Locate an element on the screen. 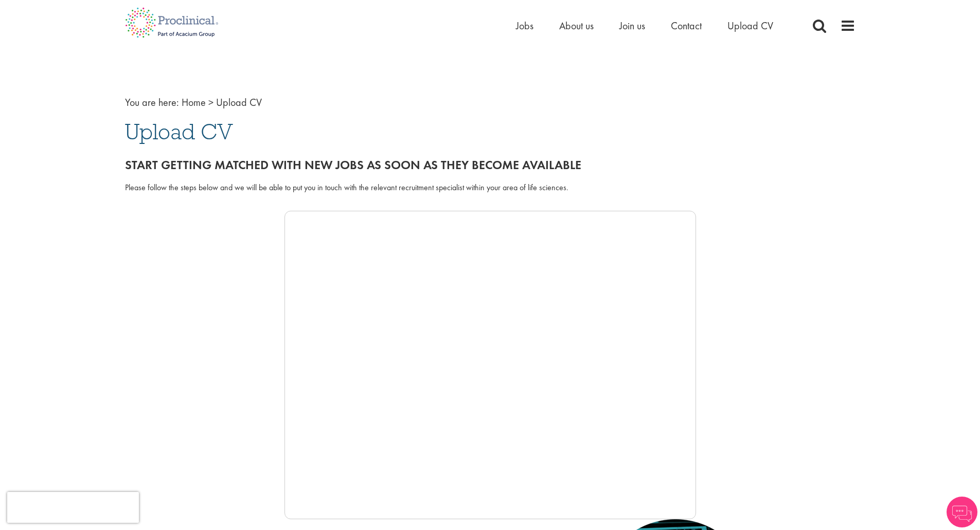 This screenshot has height=530, width=980. a: Jobs is located at coordinates (525, 26).